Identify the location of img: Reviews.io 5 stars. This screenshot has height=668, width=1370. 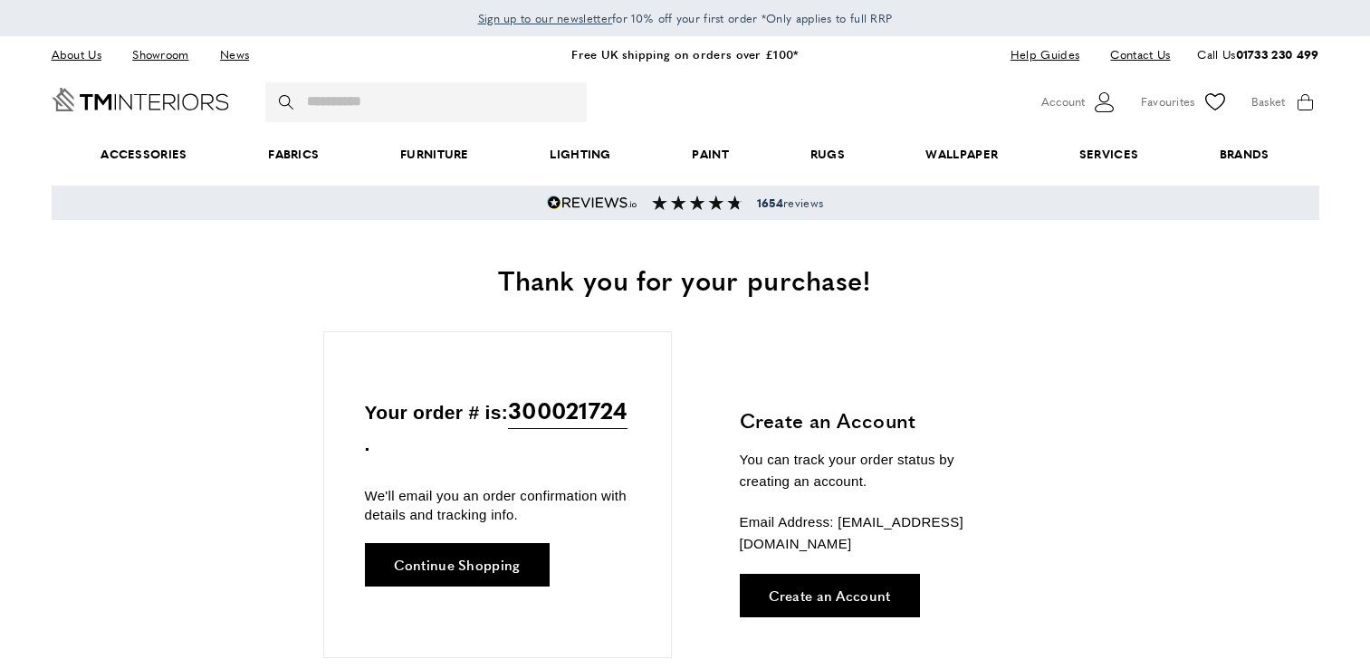
(592, 203).